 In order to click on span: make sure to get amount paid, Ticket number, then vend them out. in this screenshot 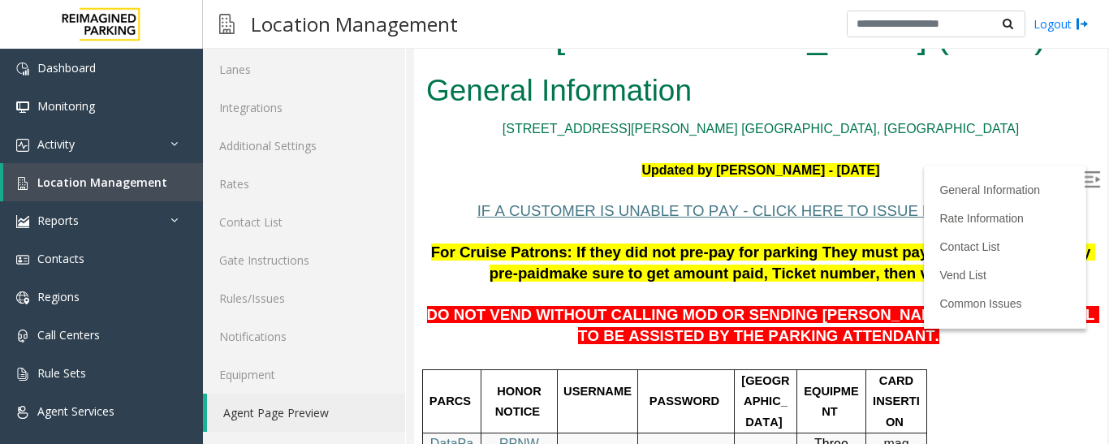, I will do `click(374, 265)`.